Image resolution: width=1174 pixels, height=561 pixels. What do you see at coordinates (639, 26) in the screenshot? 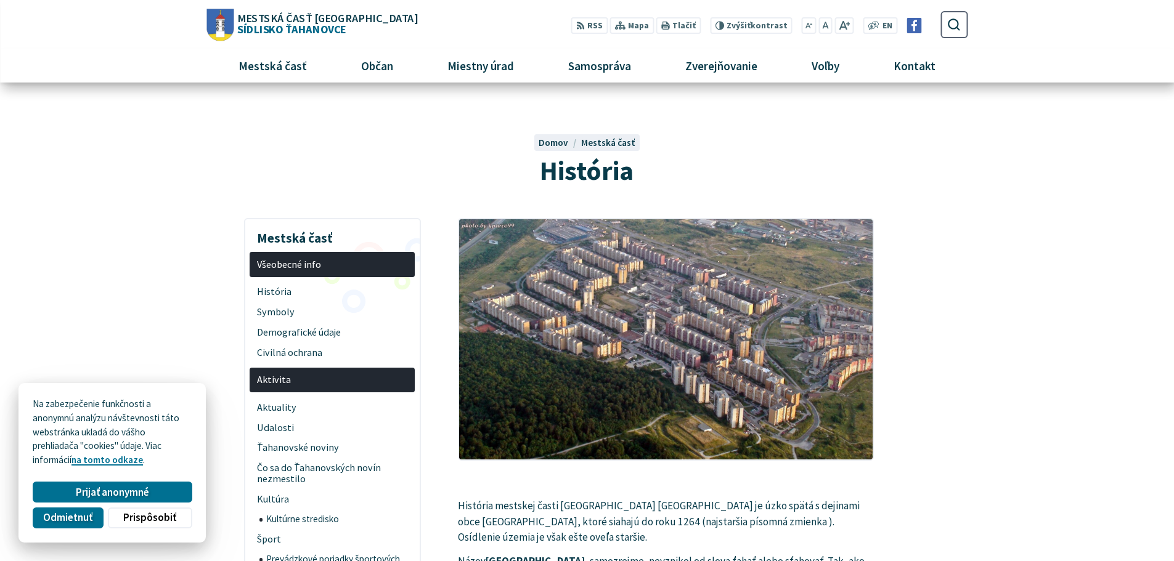
I see `span: Mapa` at bounding box center [639, 26].